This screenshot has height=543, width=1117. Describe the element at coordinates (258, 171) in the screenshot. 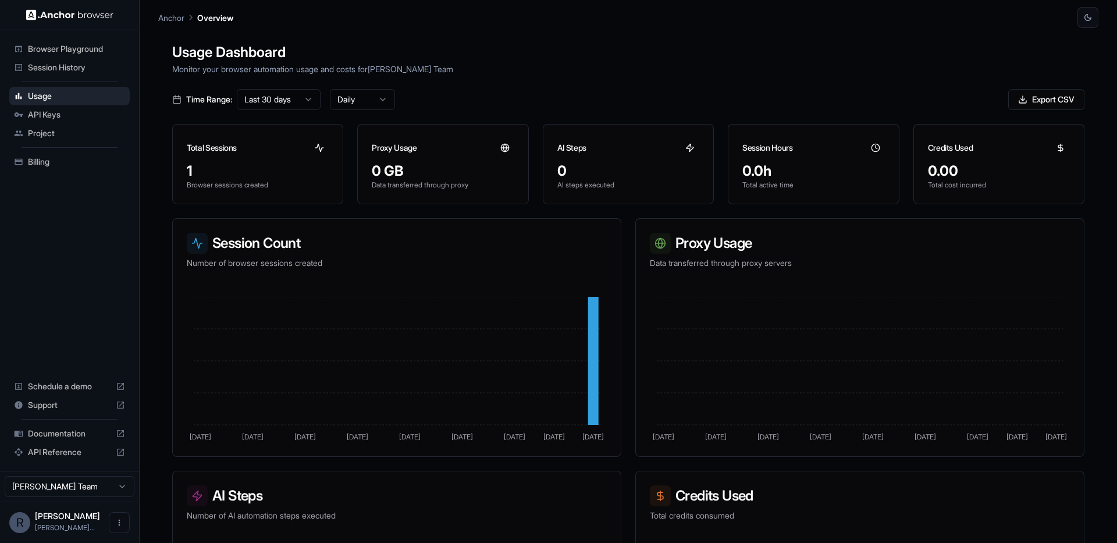

I see `div: 1` at that location.